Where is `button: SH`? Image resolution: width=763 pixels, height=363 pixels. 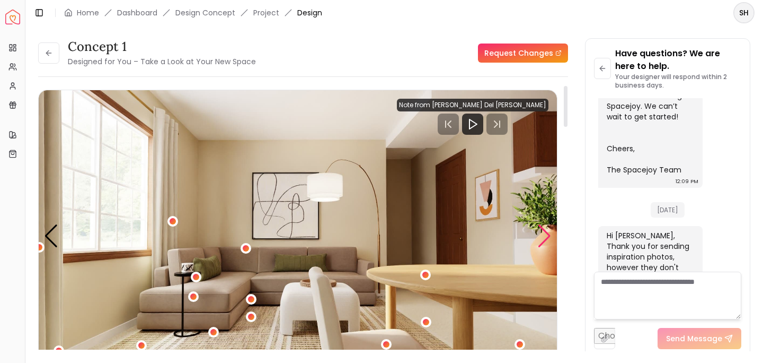
button: SH is located at coordinates (744, 13).